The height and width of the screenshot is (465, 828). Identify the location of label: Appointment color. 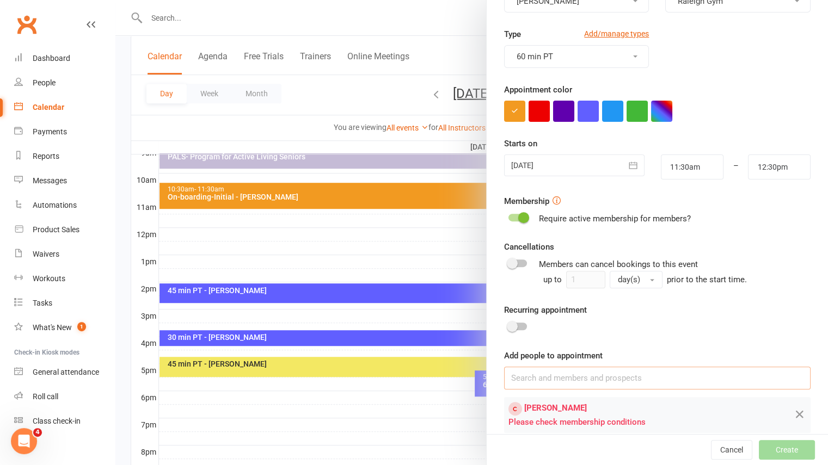
(538, 90).